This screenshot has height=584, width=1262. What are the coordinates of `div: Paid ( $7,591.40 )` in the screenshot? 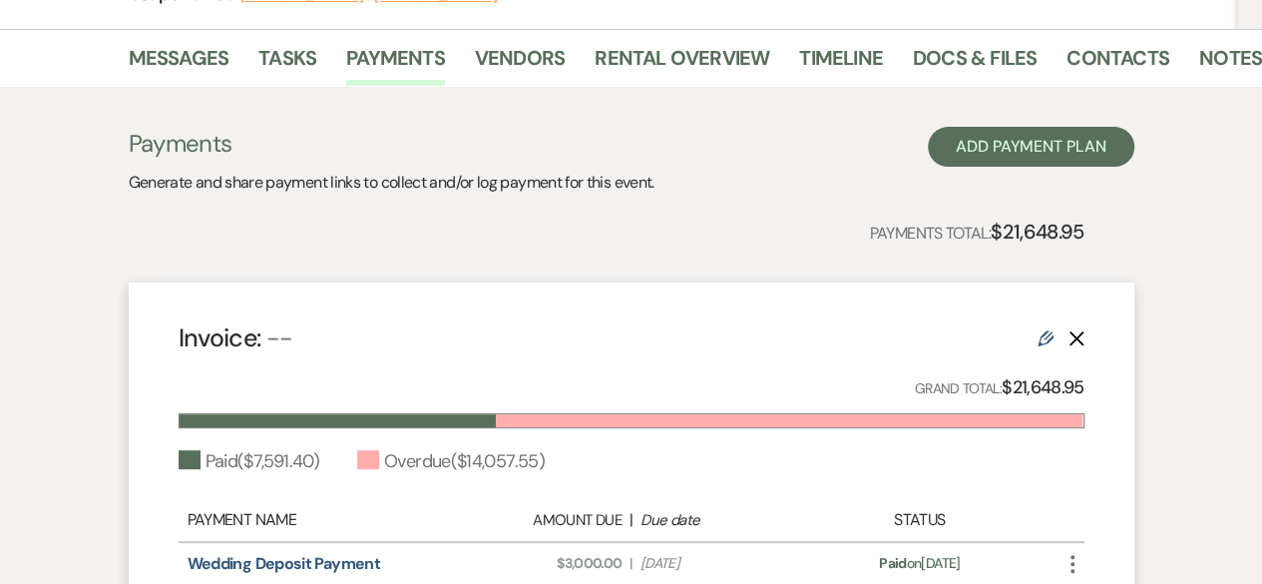 It's located at (248, 461).